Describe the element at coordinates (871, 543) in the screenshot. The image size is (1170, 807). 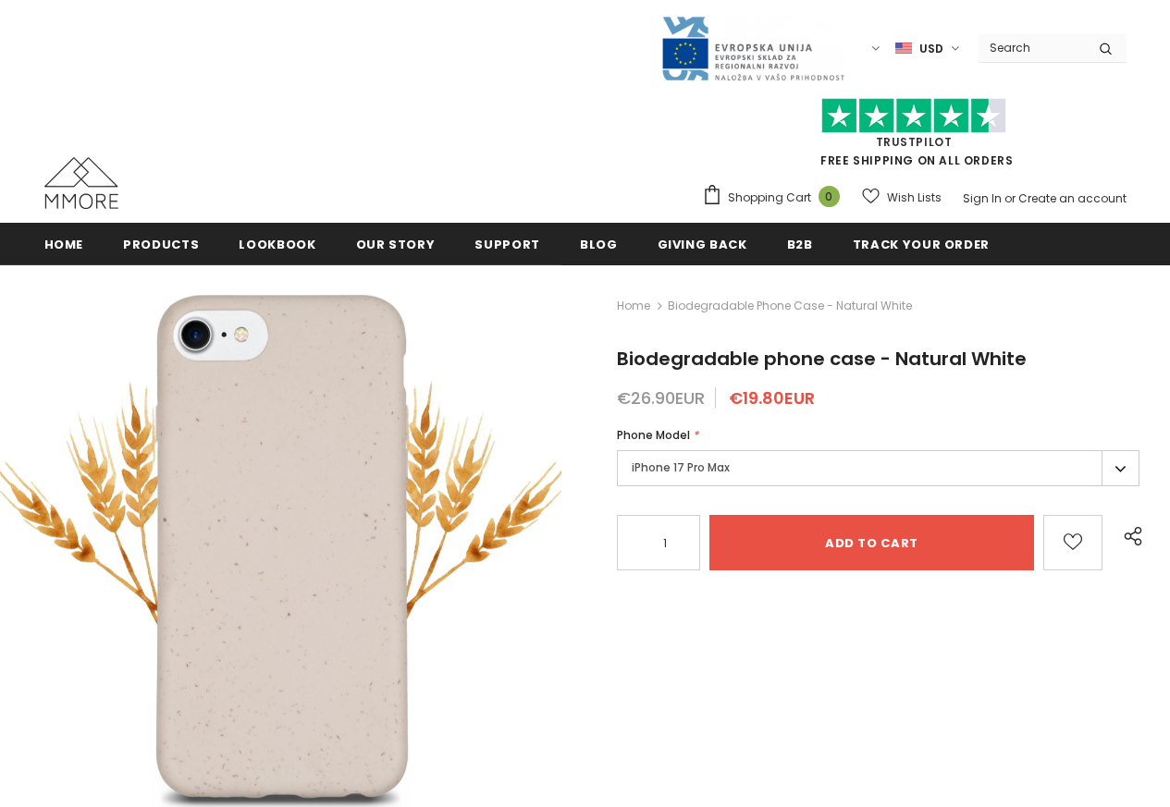
I see `input: Add to cart` at that location.